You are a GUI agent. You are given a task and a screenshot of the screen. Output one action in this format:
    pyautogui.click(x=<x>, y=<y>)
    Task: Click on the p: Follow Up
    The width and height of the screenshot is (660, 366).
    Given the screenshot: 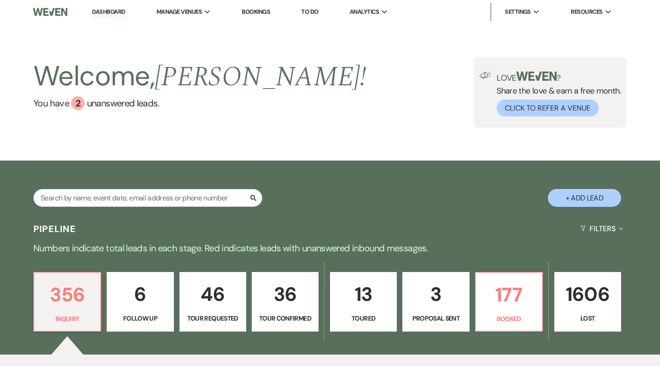 What is the action you would take?
    pyautogui.click(x=140, y=318)
    